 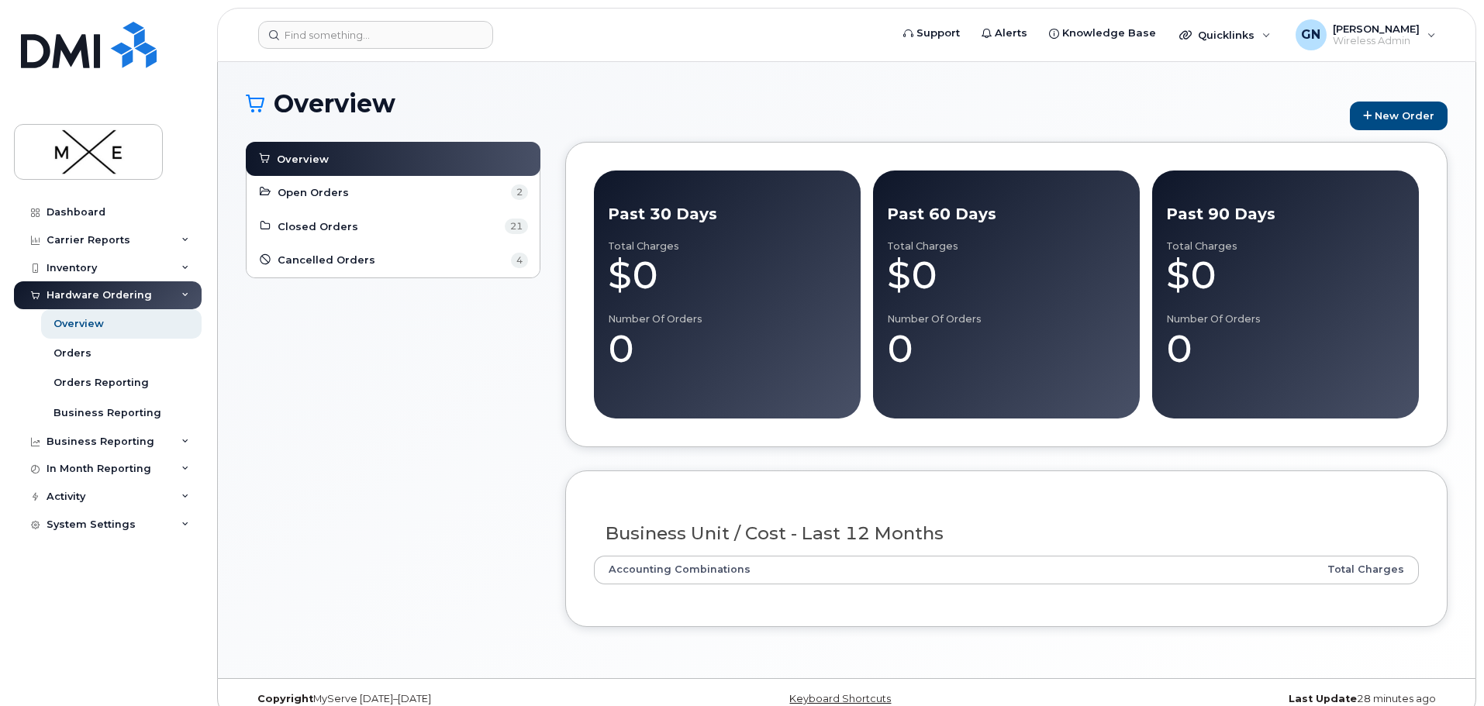 What do you see at coordinates (302, 159) in the screenshot?
I see `span: Overview` at bounding box center [302, 159].